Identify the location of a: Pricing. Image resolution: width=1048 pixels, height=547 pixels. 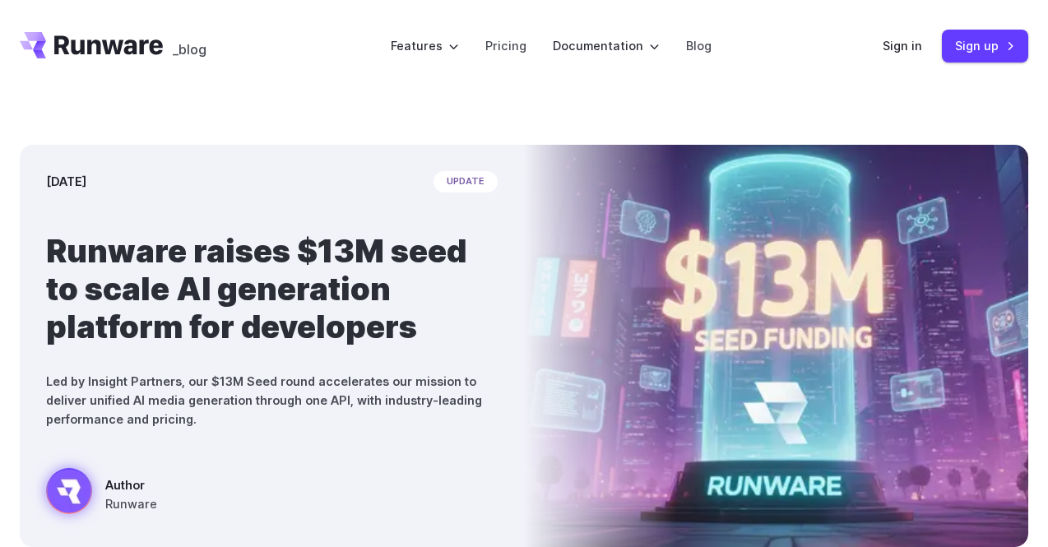
(506, 45).